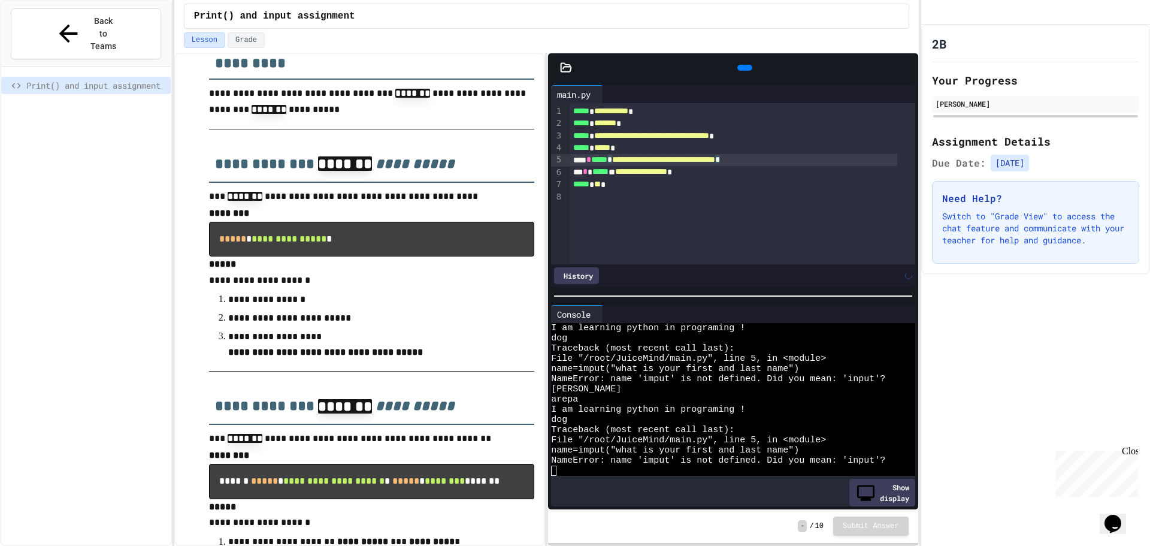 This screenshot has height=546, width=1150. Describe the element at coordinates (557, 136) in the screenshot. I see `div: 3` at that location.